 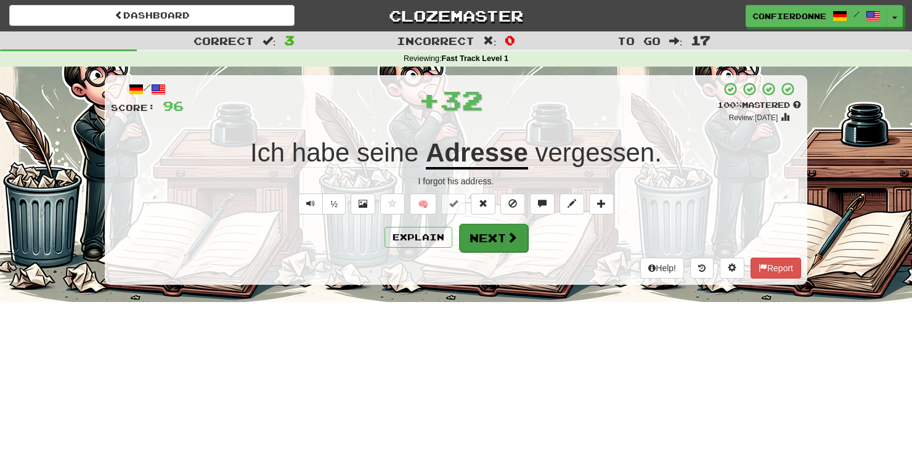 I want to click on strong: Adresse, so click(x=477, y=153).